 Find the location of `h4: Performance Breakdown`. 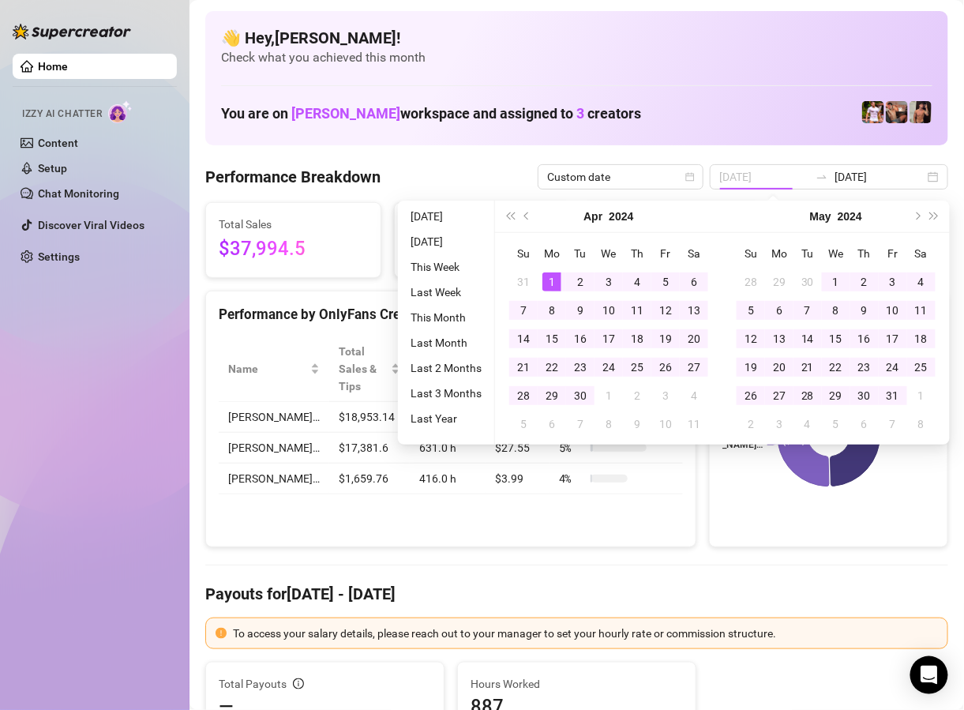

h4: Performance Breakdown is located at coordinates (293, 177).